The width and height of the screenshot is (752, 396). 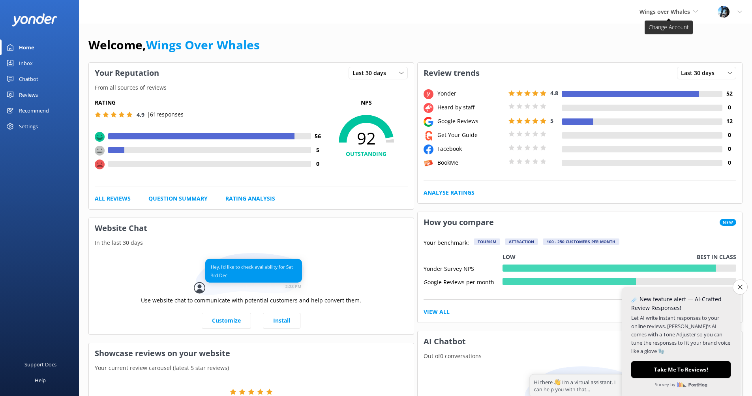 What do you see at coordinates (251, 228) in the screenshot?
I see `h3: Website Chat` at bounding box center [251, 228].